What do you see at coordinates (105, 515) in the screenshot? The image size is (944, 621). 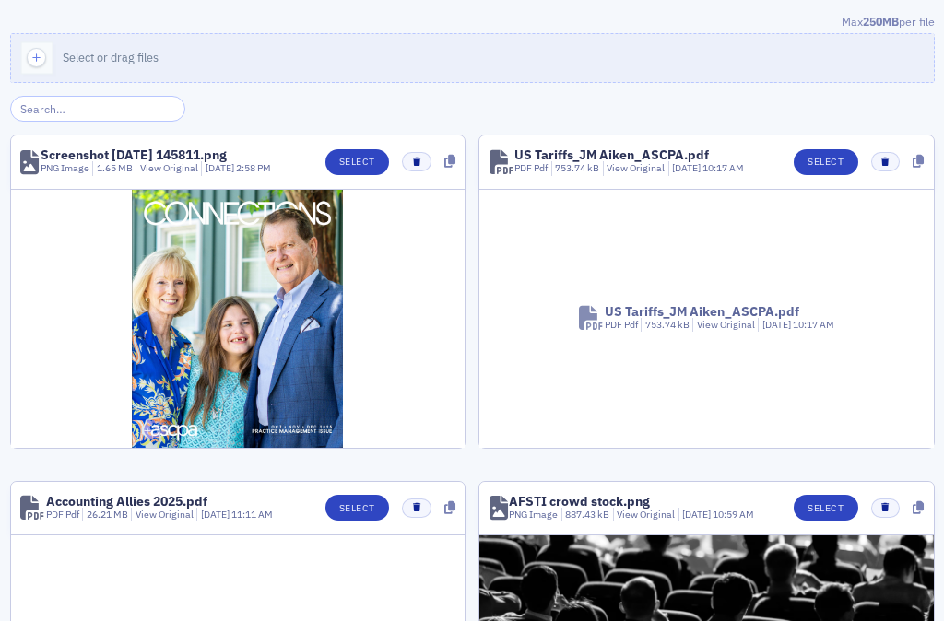 I see `div: 26.21 MB` at bounding box center [105, 515].